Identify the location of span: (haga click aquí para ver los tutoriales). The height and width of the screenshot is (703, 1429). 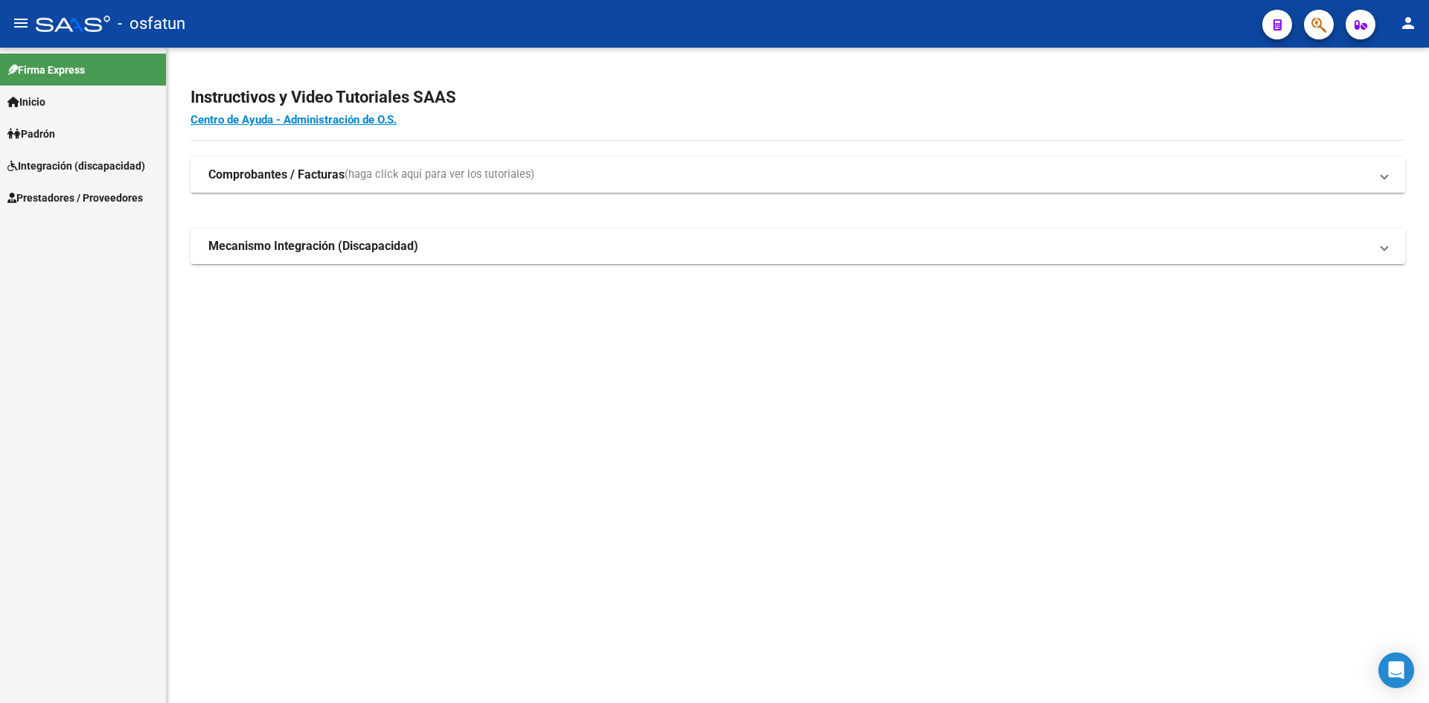
(439, 175).